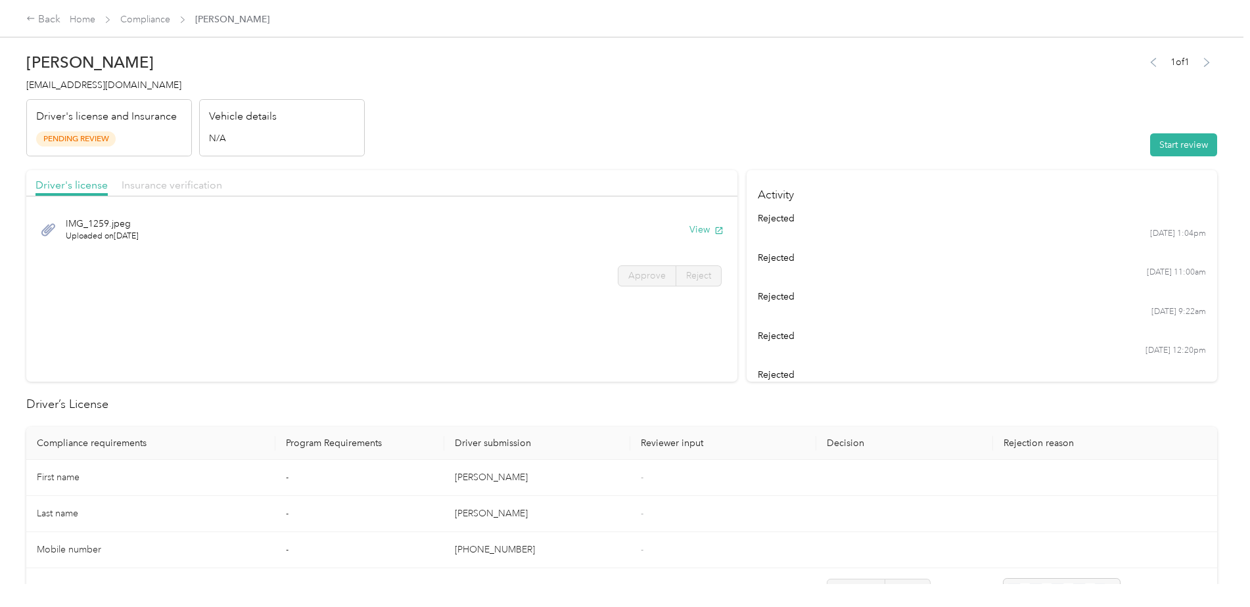 The image size is (1250, 607). What do you see at coordinates (145, 19) in the screenshot?
I see `a: Compliance` at bounding box center [145, 19].